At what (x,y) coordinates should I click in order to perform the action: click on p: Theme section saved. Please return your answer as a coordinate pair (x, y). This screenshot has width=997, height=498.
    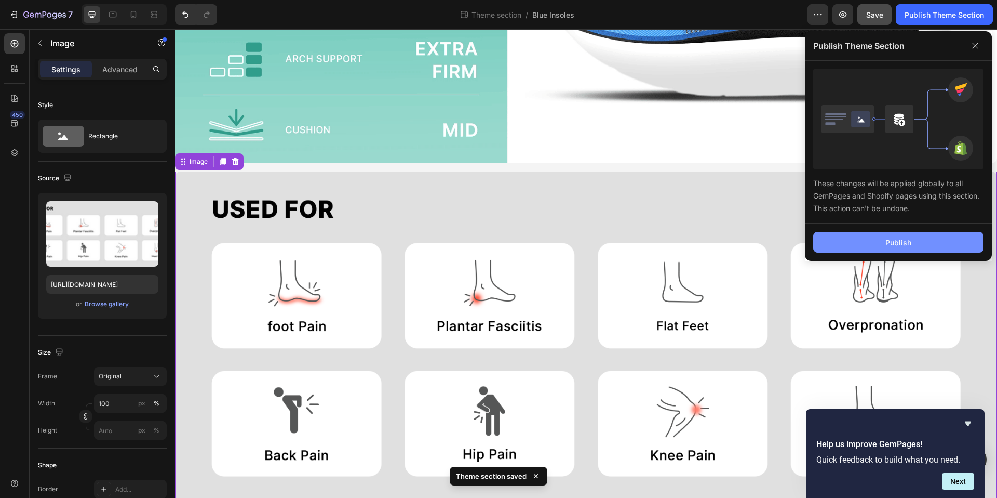
    Looking at the image, I should click on (491, 476).